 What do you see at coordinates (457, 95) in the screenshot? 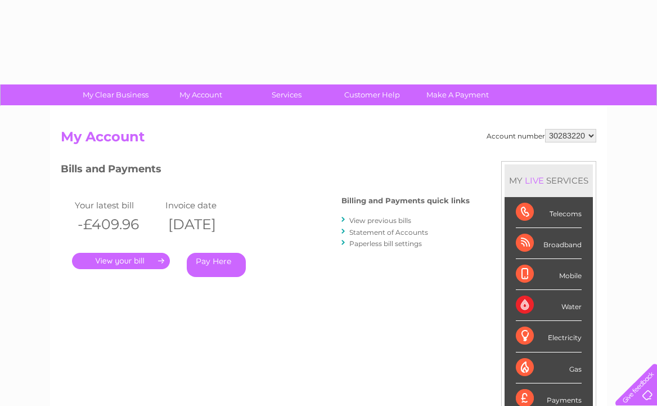
I see `a: Make A Payment` at bounding box center [457, 95].